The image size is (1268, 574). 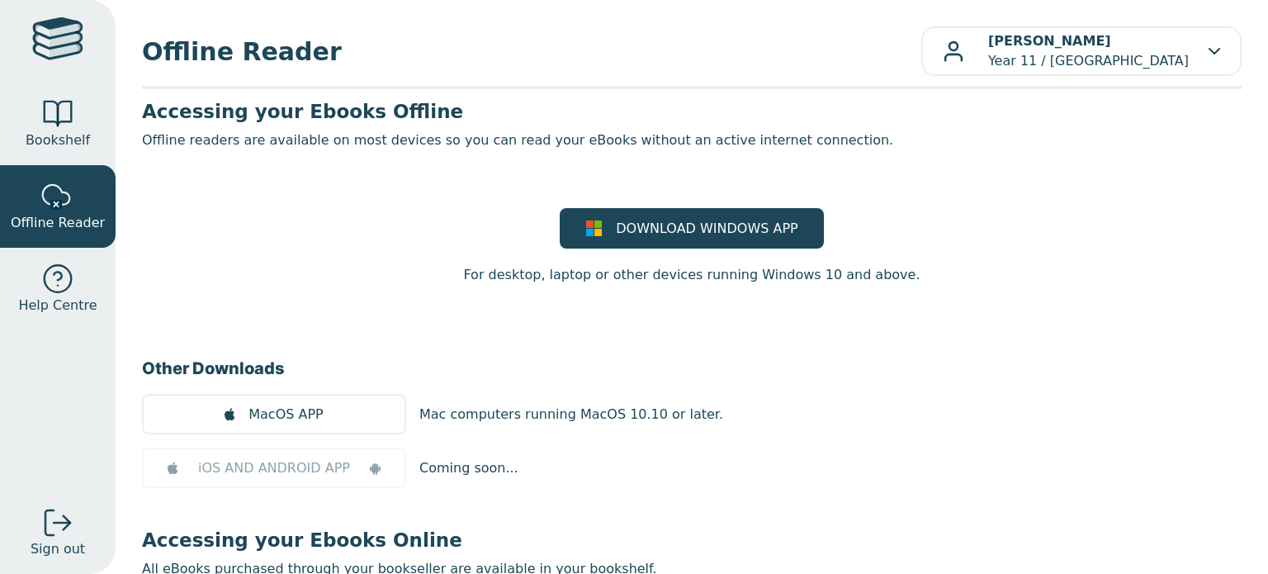 What do you see at coordinates (691, 275) in the screenshot?
I see `p: For desktop, laptop or other devices running Windows 10 and above.` at bounding box center [691, 275].